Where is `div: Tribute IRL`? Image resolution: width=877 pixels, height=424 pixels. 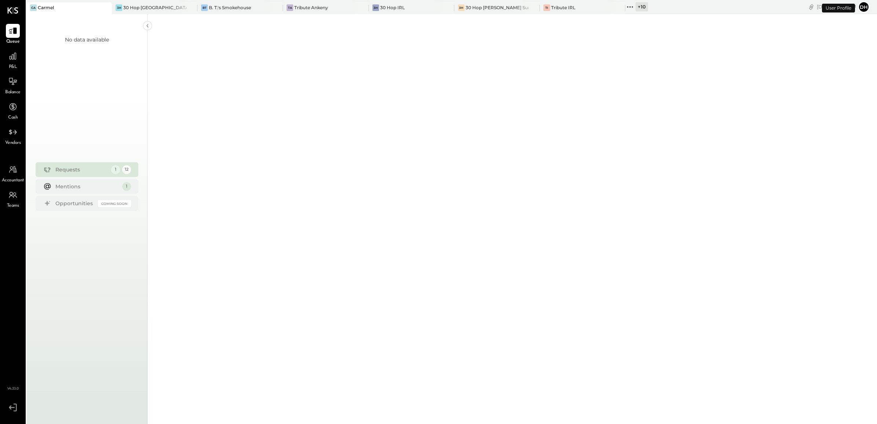 div: Tribute IRL is located at coordinates (563, 7).